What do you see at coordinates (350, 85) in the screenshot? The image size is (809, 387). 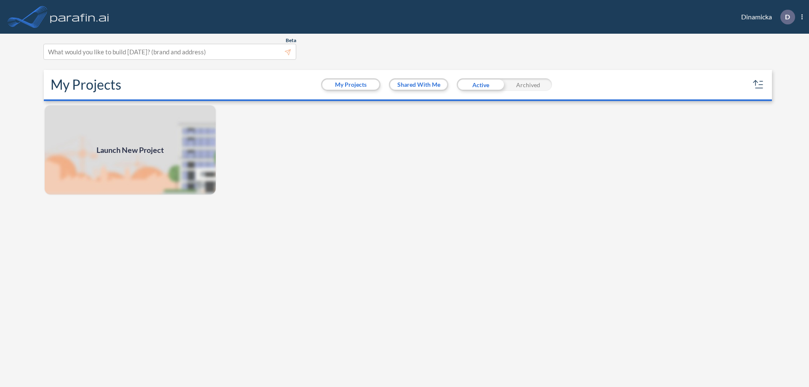 I see `button: My Projects` at bounding box center [350, 85].